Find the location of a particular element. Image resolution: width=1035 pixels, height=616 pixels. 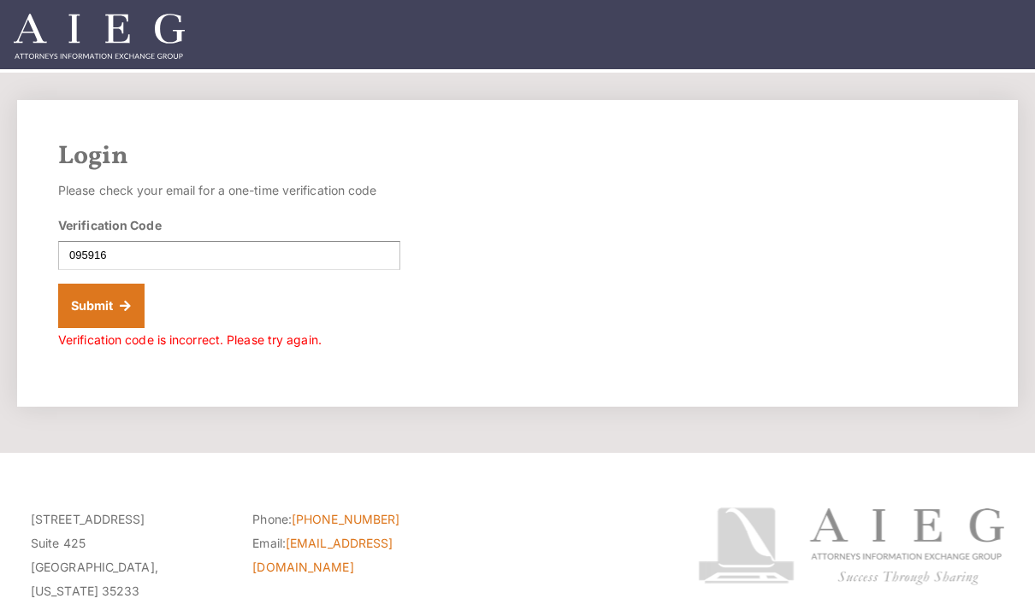

button: Submit is located at coordinates (101, 306).